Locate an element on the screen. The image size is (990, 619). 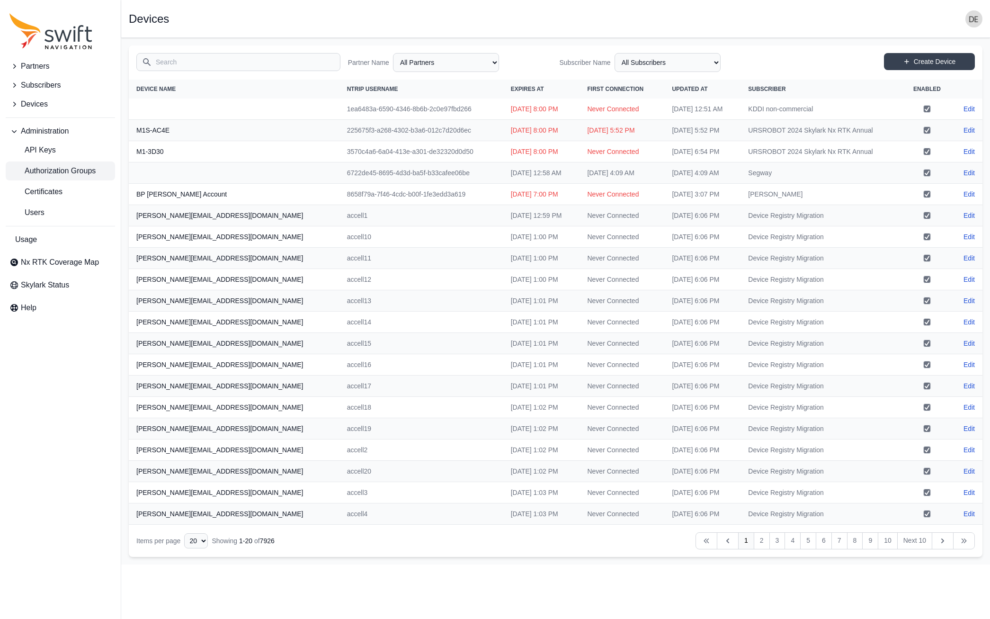
span: First Connection is located at coordinates (615, 89).